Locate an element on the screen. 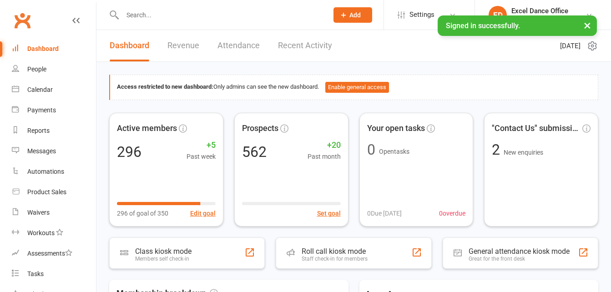 The image size is (611, 292). a: Attendance is located at coordinates (238, 46).